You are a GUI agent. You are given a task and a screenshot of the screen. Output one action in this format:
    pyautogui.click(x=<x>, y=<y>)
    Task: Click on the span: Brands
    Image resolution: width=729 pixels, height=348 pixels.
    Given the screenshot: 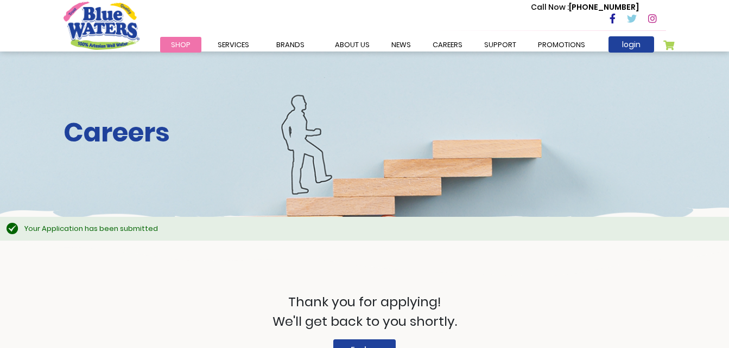 What is the action you would take?
    pyautogui.click(x=290, y=45)
    